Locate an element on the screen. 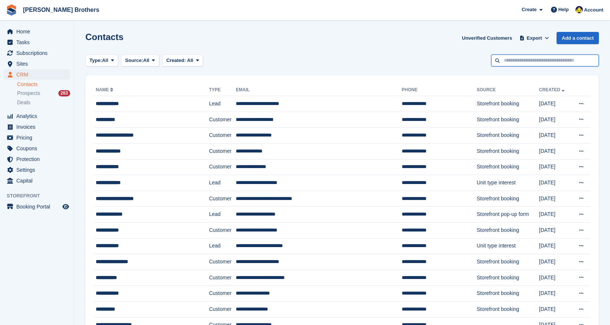  button: Type: All is located at coordinates (102, 60).